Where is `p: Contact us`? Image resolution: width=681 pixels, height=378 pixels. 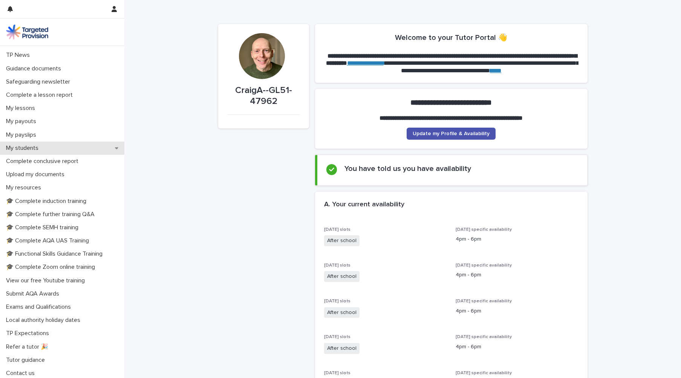
p: Contact us is located at coordinates (22, 373).